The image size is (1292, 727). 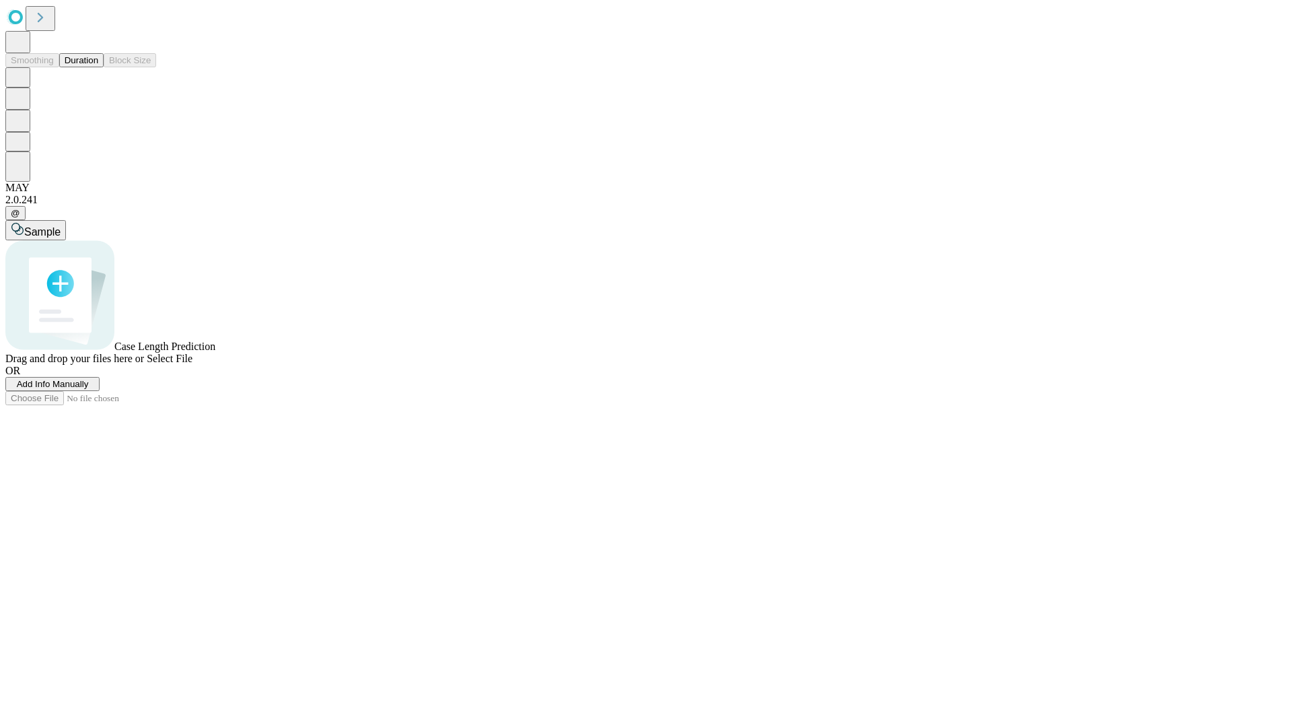 What do you see at coordinates (81, 60) in the screenshot?
I see `button: Duration` at bounding box center [81, 60].